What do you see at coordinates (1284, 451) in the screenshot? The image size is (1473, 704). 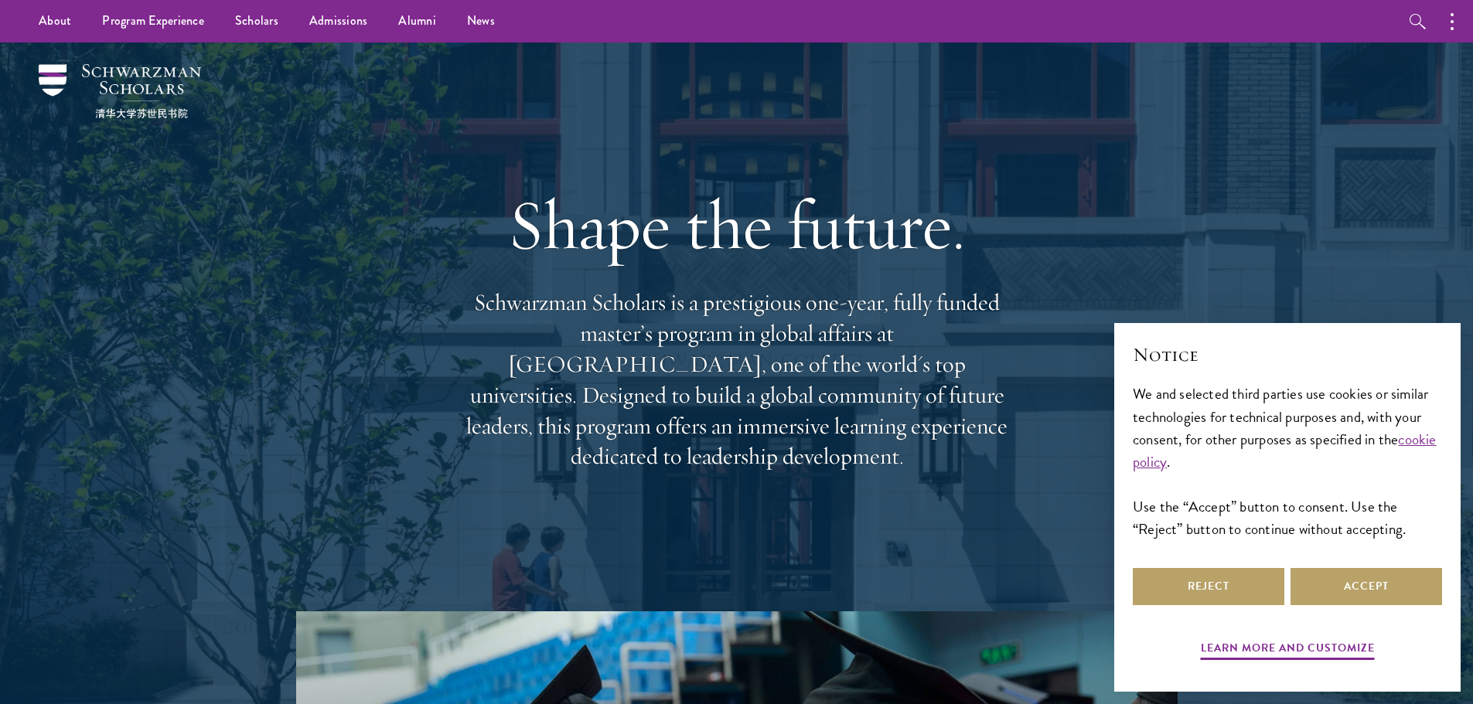 I see `a: cookie policy` at bounding box center [1284, 451].